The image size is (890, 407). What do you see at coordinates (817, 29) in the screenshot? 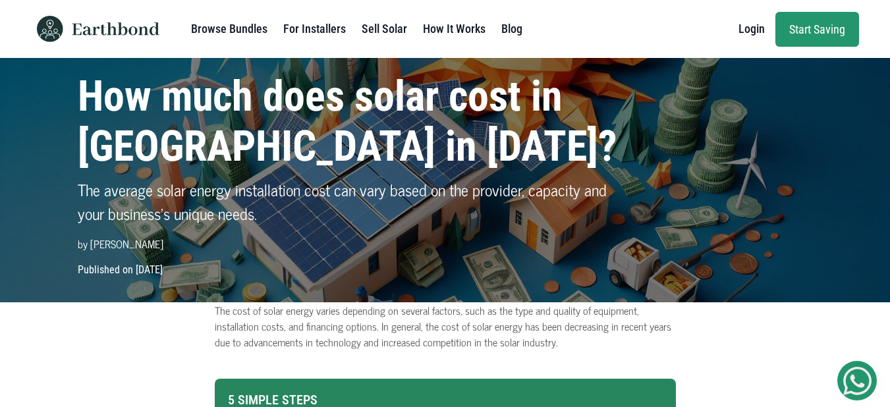
I see `a: Start Saving` at bounding box center [817, 29].